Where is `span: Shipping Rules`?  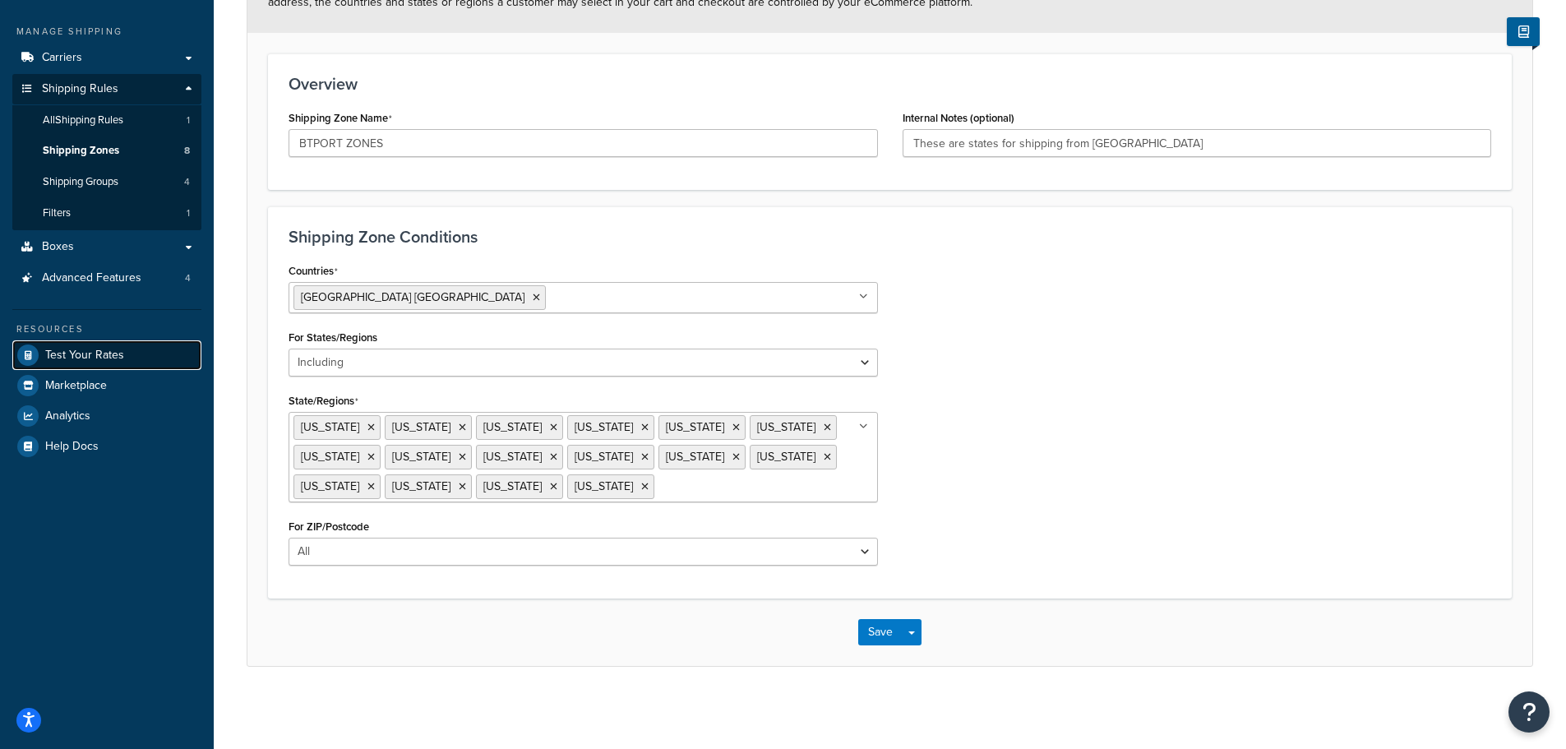
span: Shipping Rules is located at coordinates (80, 89).